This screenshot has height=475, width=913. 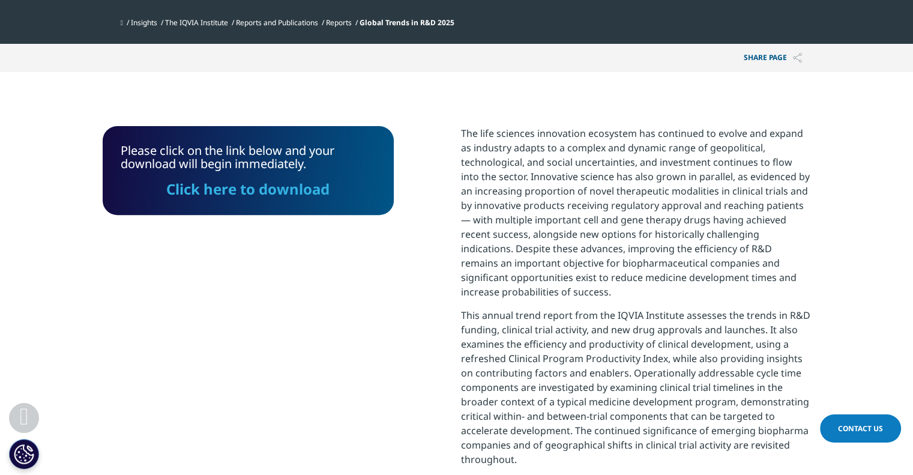 I want to click on a: Click here to download, so click(x=248, y=188).